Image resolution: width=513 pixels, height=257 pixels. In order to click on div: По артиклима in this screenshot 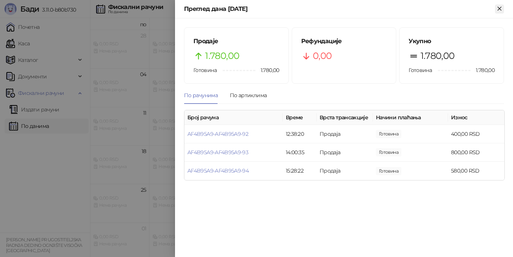, I will do `click(248, 95)`.